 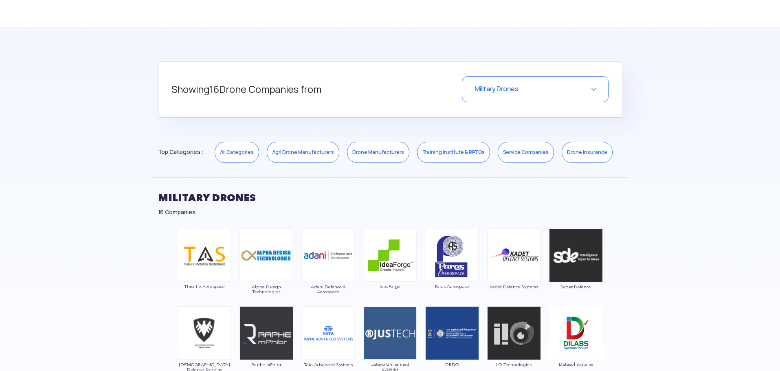 I want to click on span: Datasol Systems, so click(x=576, y=364).